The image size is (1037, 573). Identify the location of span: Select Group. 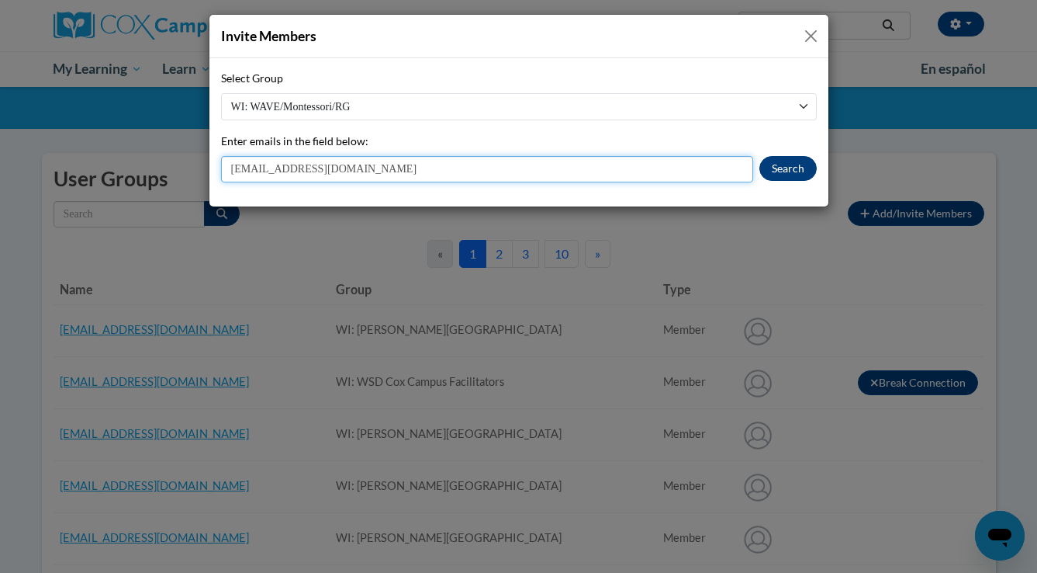
(252, 78).